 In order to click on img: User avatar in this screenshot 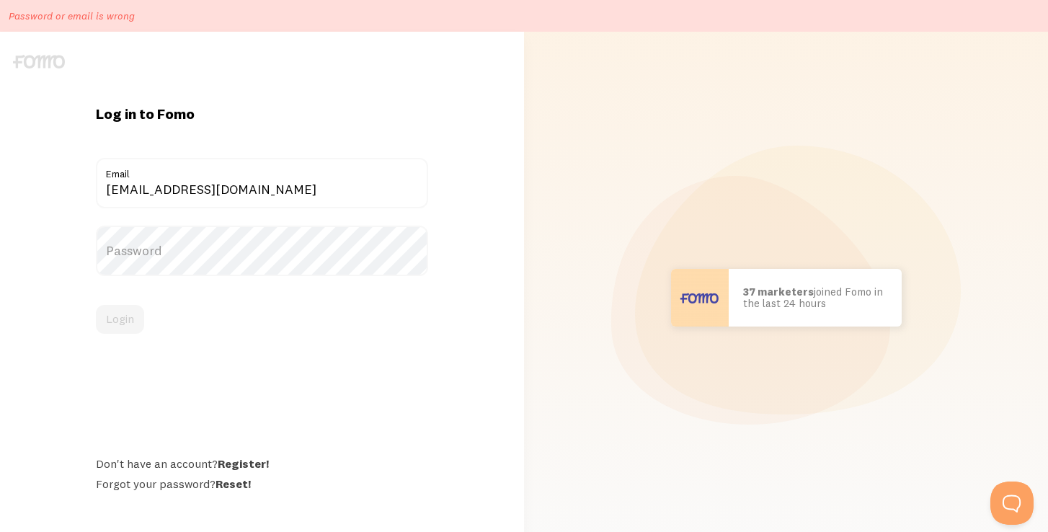, I will do `click(700, 298)`.